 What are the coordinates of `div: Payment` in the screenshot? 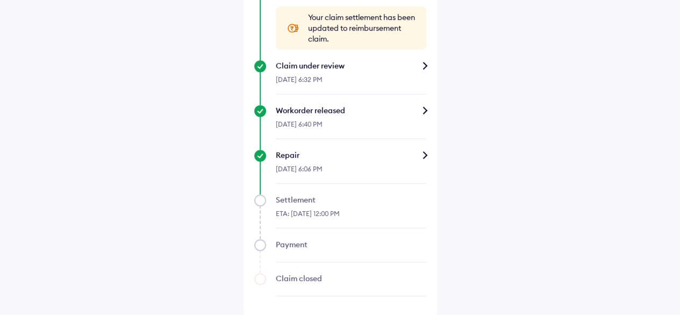 It's located at (351, 244).